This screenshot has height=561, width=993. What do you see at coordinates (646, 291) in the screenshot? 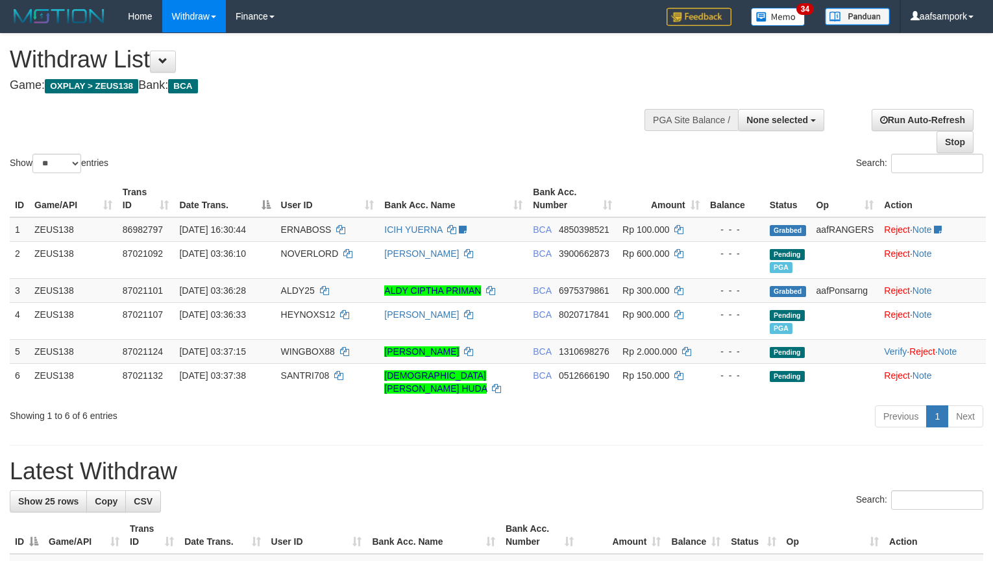
I see `span: Rp 300.000` at bounding box center [646, 291].